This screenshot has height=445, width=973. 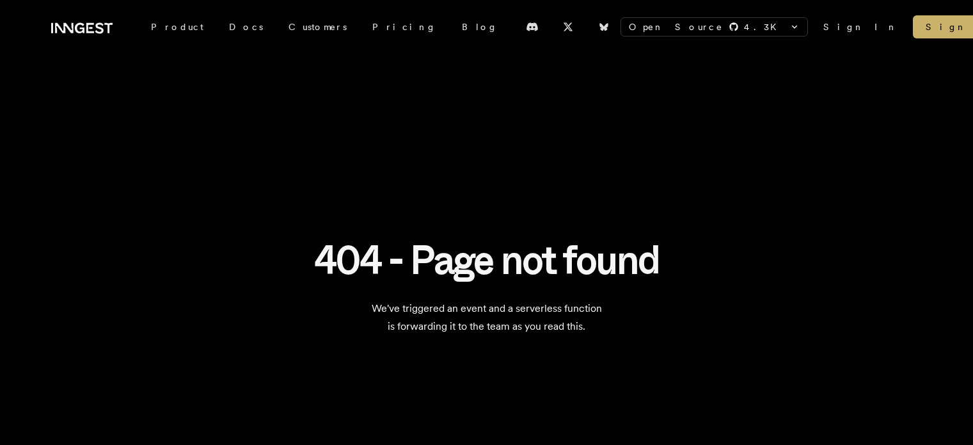 What do you see at coordinates (676, 27) in the screenshot?
I see `span: Open Source` at bounding box center [676, 27].